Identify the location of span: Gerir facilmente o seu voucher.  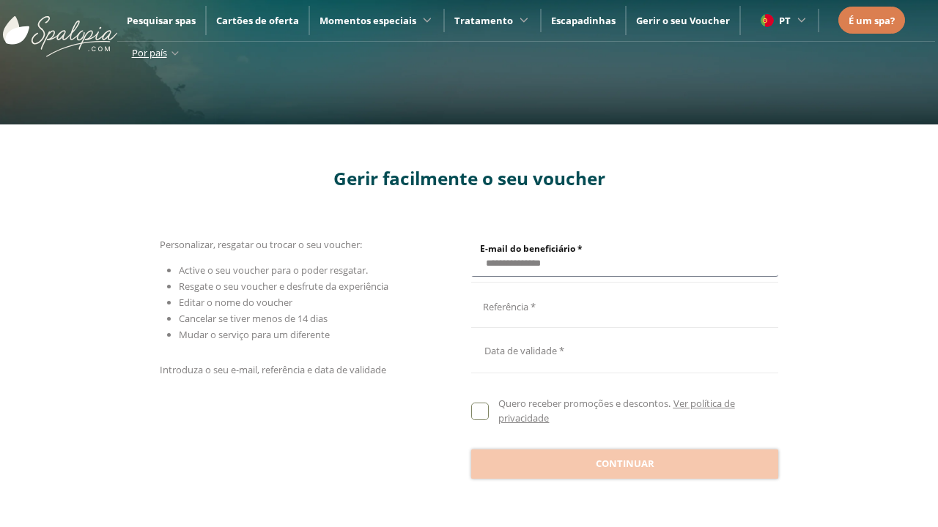
(469, 178).